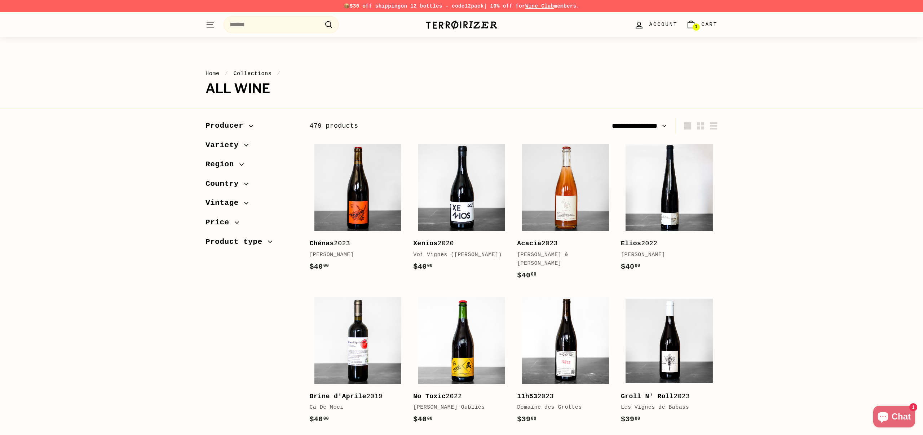 The height and width of the screenshot is (435, 923). I want to click on a: Collections, so click(253, 74).